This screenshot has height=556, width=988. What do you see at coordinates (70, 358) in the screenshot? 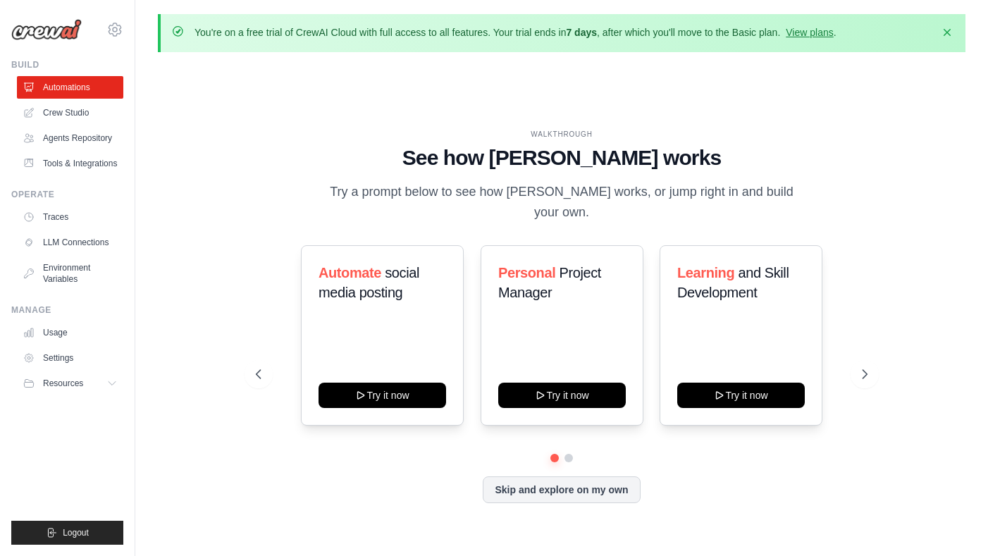
I see `a: Settings` at bounding box center [70, 358].